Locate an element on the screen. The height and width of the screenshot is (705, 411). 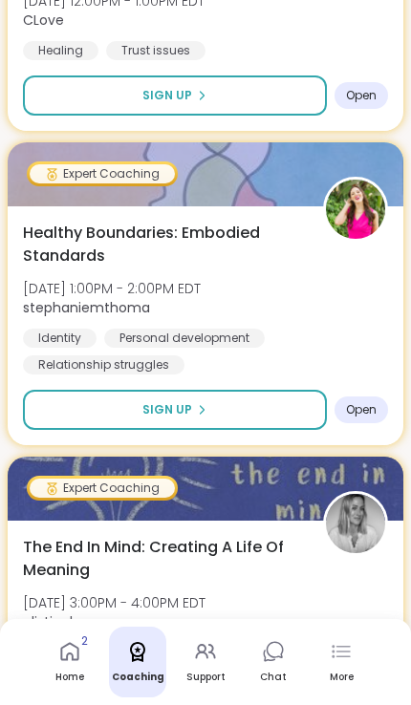
a: Chat is located at coordinates (273, 662).